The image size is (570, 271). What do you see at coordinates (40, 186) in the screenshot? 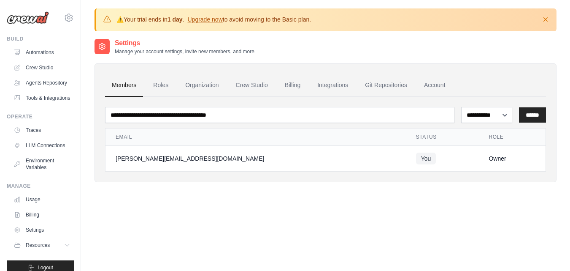
I see `div: Manage` at bounding box center [40, 186].